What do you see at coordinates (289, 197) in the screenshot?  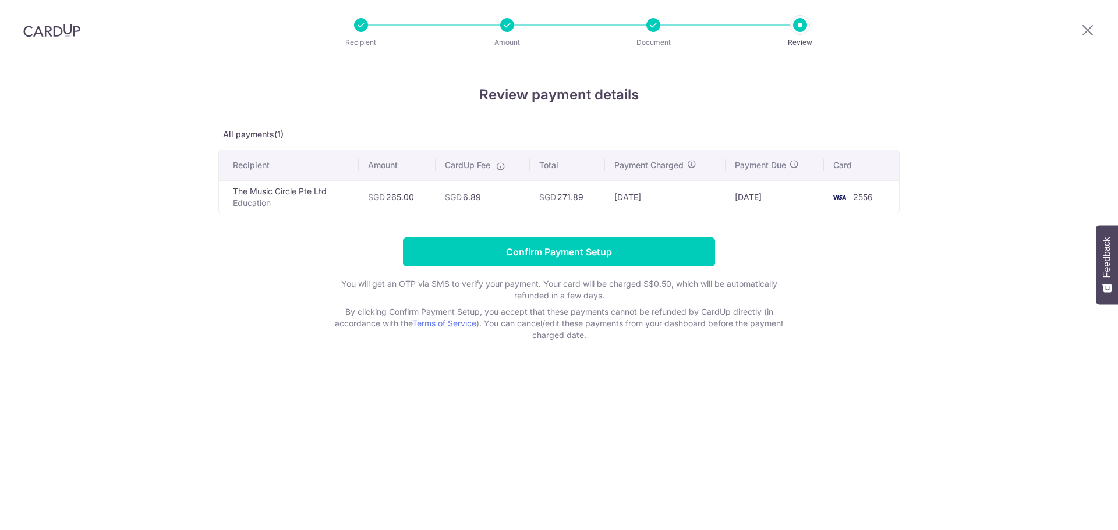 I see `td: The Music Circle Pte Ltd` at bounding box center [289, 197].